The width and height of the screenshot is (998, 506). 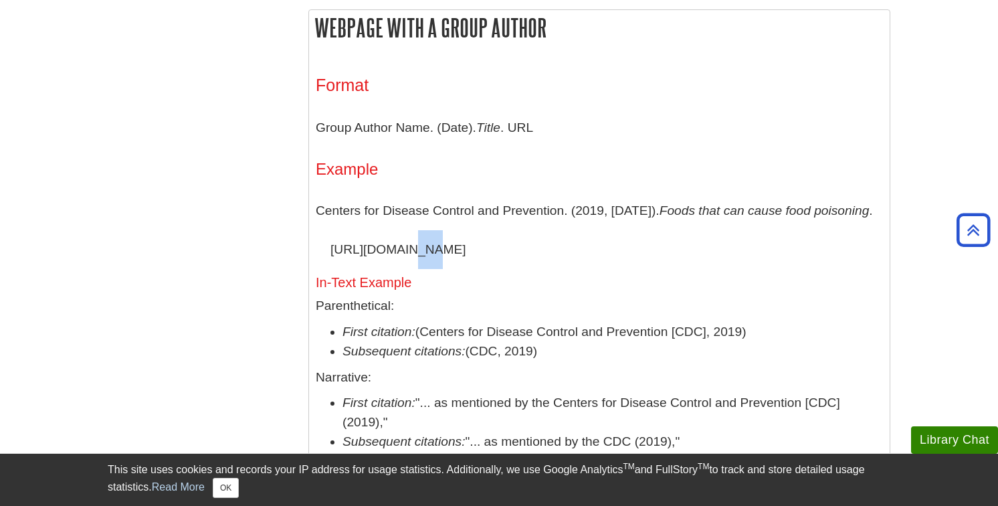 I want to click on h5: In-Text Example, so click(x=599, y=282).